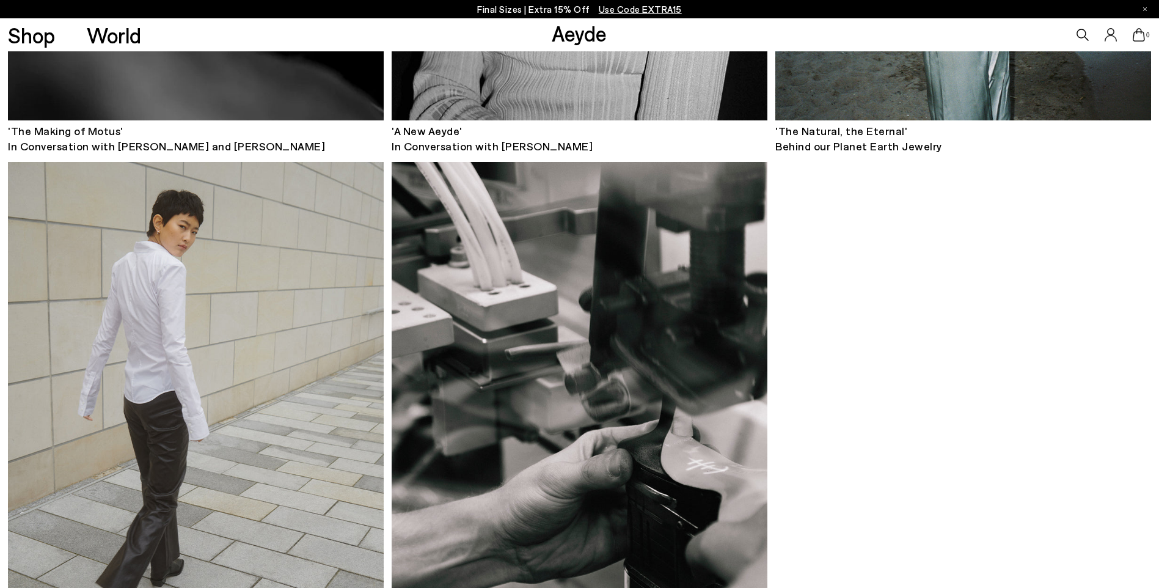  I want to click on p: Final Sizes | Extra 15% Off, so click(579, 9).